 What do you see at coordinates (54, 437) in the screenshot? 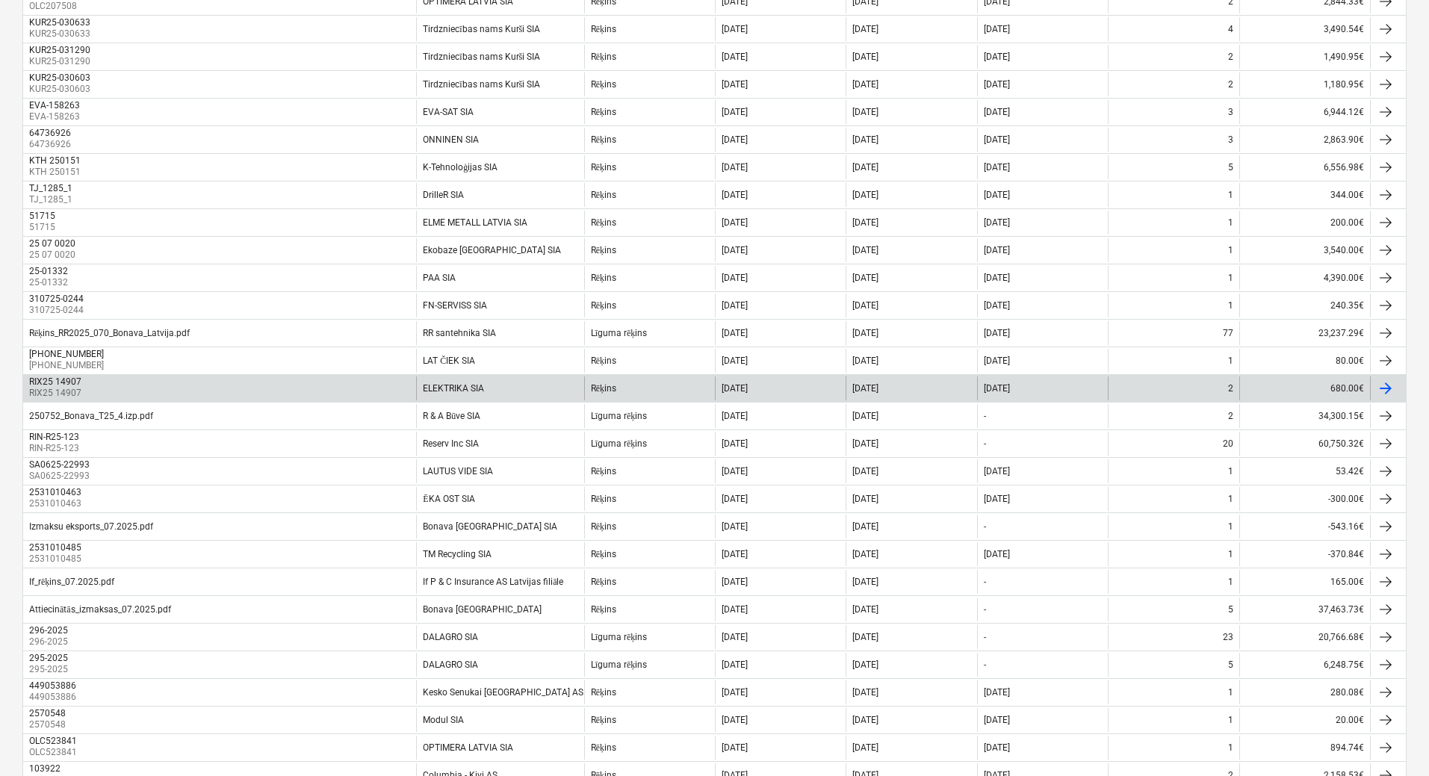
I see `div: RIN-R25-123` at bounding box center [54, 437].